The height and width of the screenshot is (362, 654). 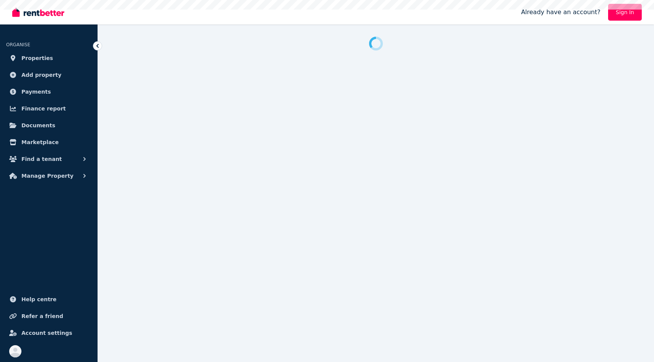 What do you see at coordinates (49, 300) in the screenshot?
I see `a: Help centre` at bounding box center [49, 300].